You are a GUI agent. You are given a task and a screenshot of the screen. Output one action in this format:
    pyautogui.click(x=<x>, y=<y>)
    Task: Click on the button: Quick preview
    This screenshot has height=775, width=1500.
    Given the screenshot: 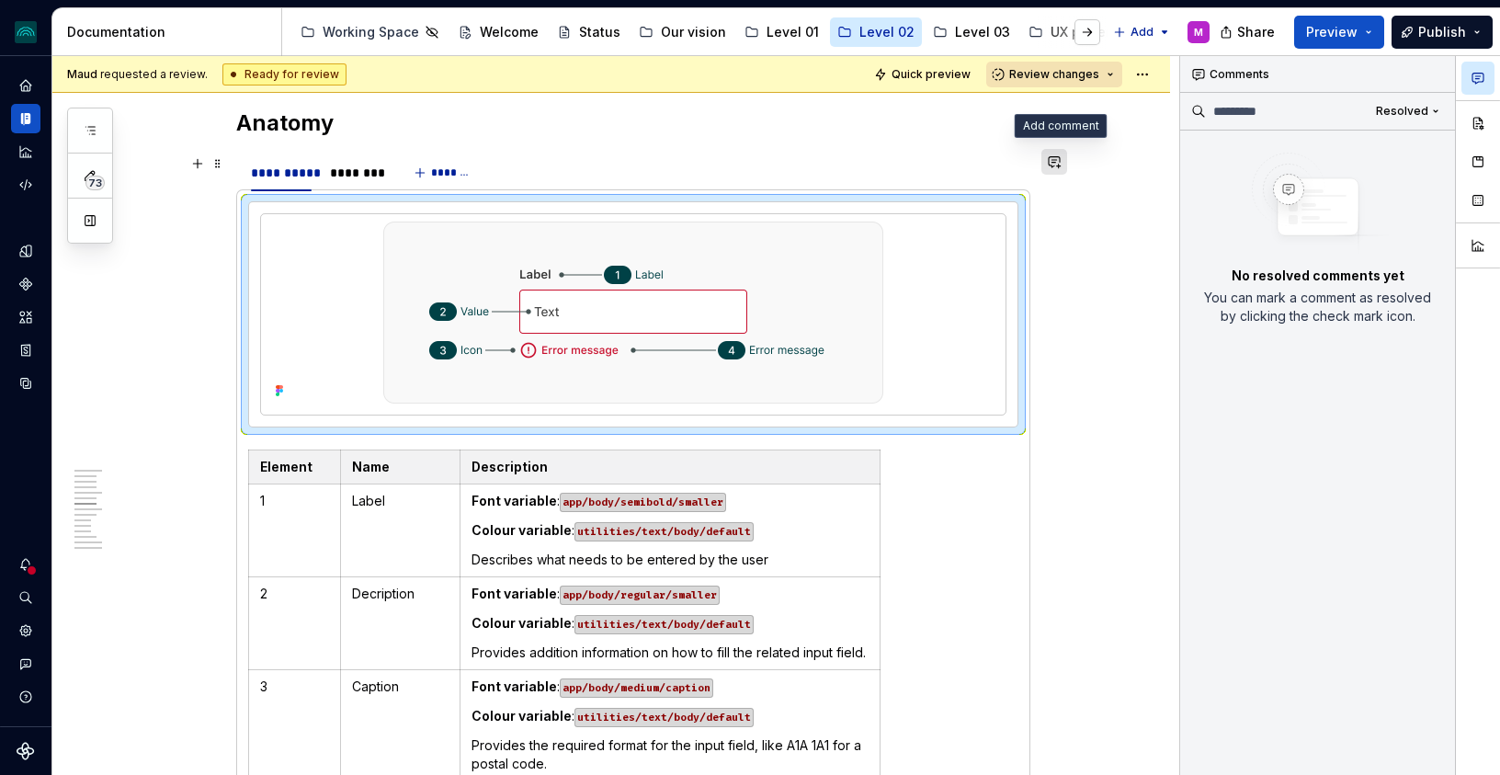 What is the action you would take?
    pyautogui.click(x=924, y=74)
    